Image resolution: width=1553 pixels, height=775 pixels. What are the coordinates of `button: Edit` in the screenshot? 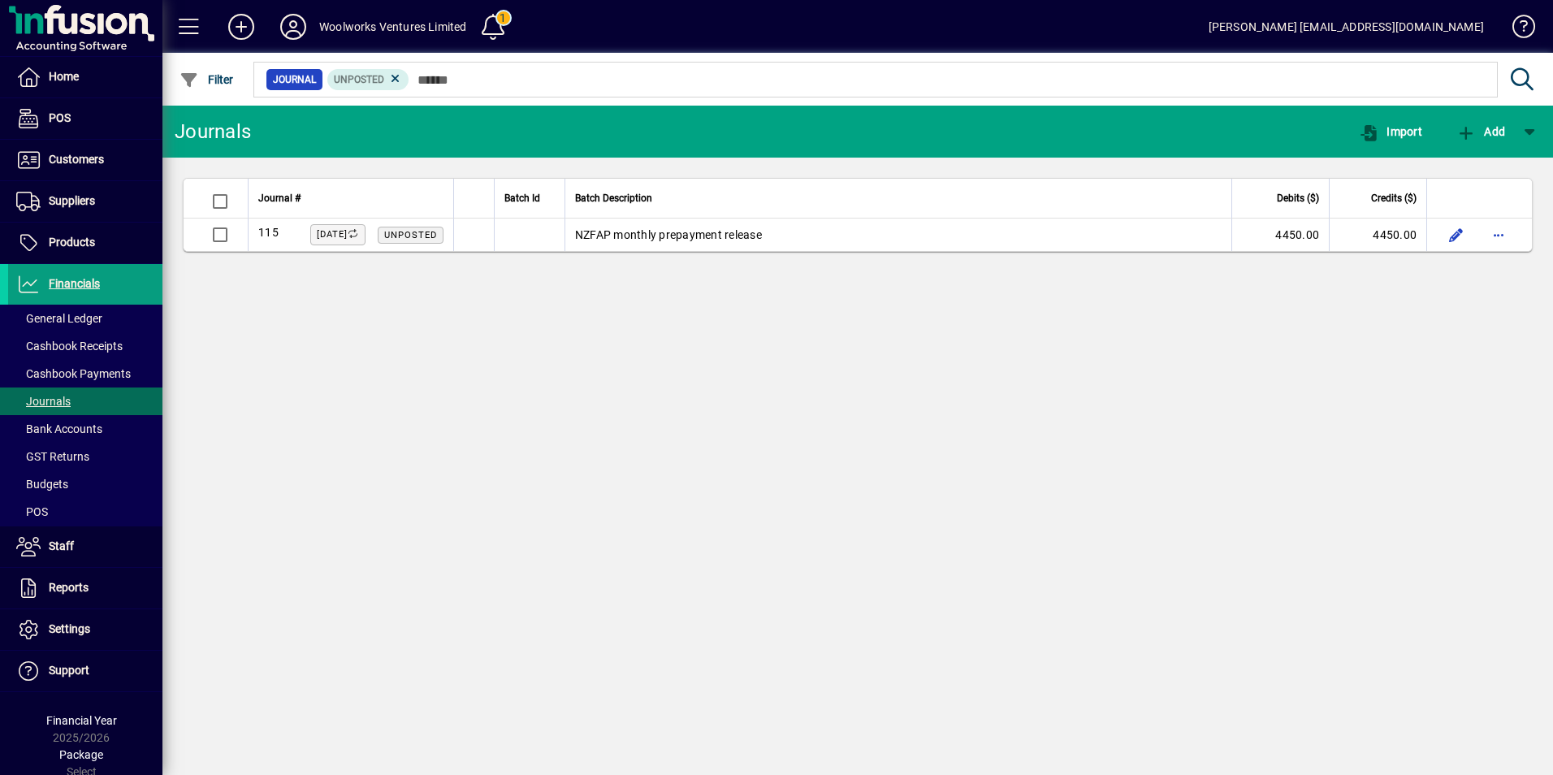 It's located at (1457, 235).